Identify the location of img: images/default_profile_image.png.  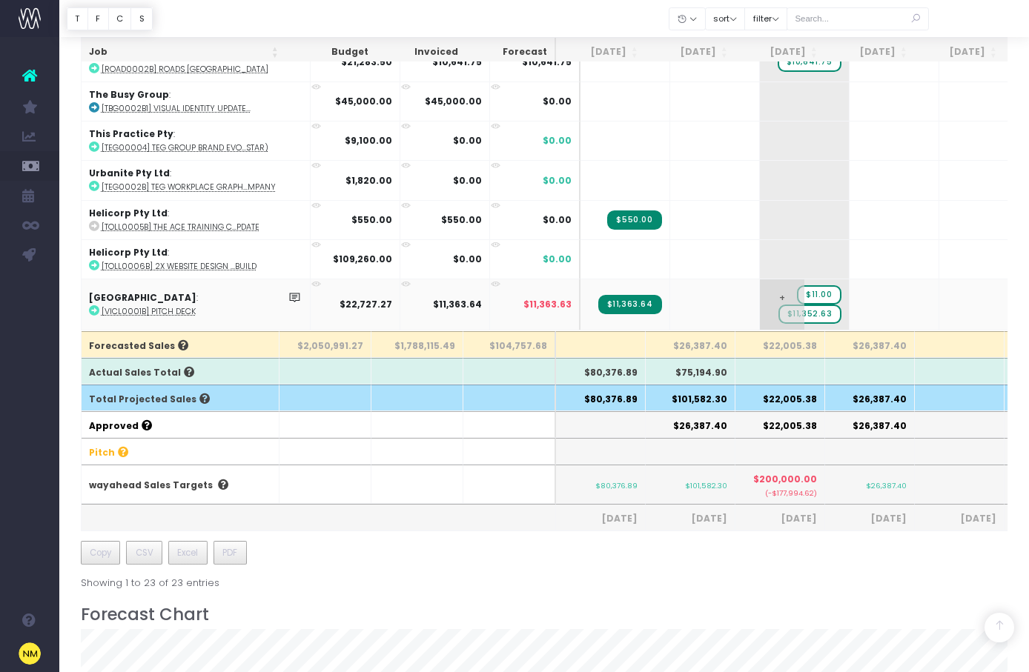
(30, 654).